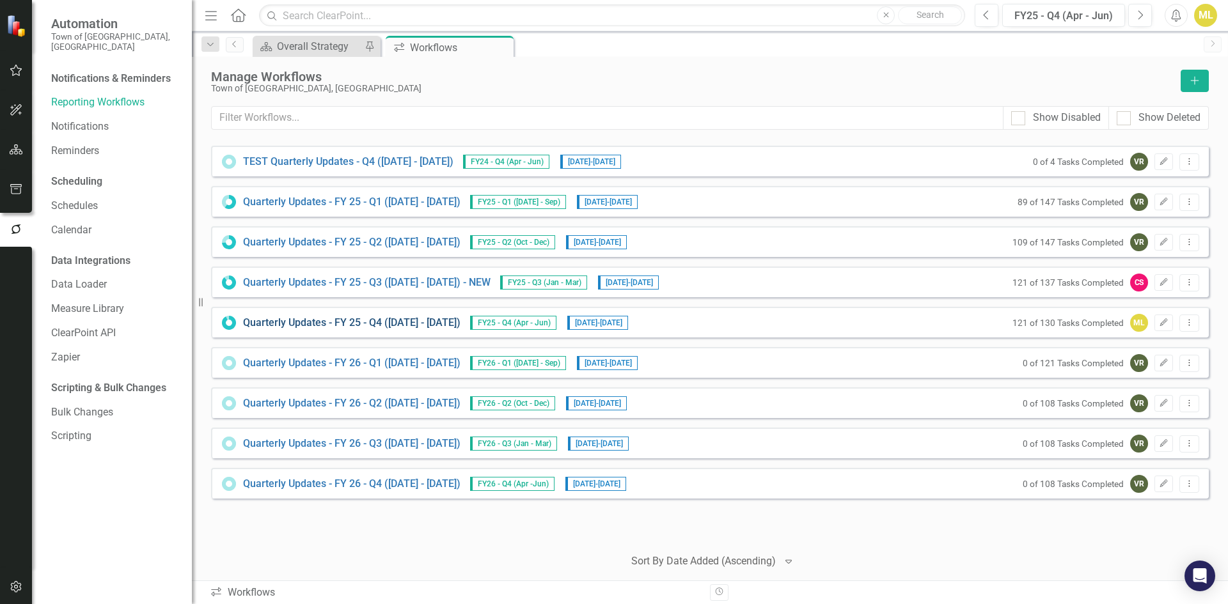 The image size is (1228, 604). I want to click on a: Schedules, so click(115, 206).